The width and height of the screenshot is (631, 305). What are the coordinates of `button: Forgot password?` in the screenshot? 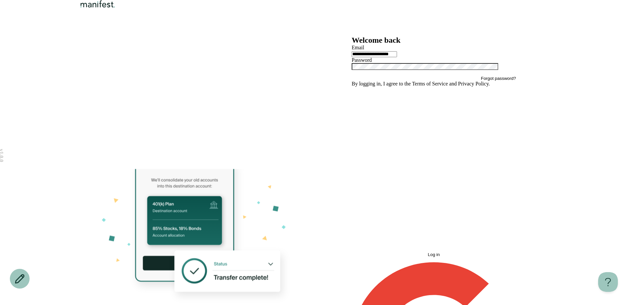 It's located at (498, 78).